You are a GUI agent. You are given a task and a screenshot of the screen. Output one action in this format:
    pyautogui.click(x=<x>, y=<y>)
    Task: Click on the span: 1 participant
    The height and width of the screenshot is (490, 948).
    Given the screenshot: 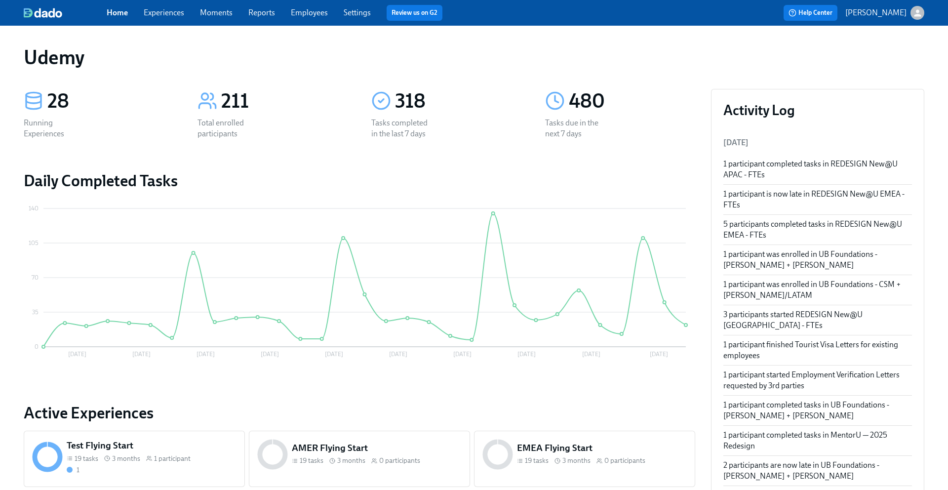 What is the action you would take?
    pyautogui.click(x=172, y=458)
    